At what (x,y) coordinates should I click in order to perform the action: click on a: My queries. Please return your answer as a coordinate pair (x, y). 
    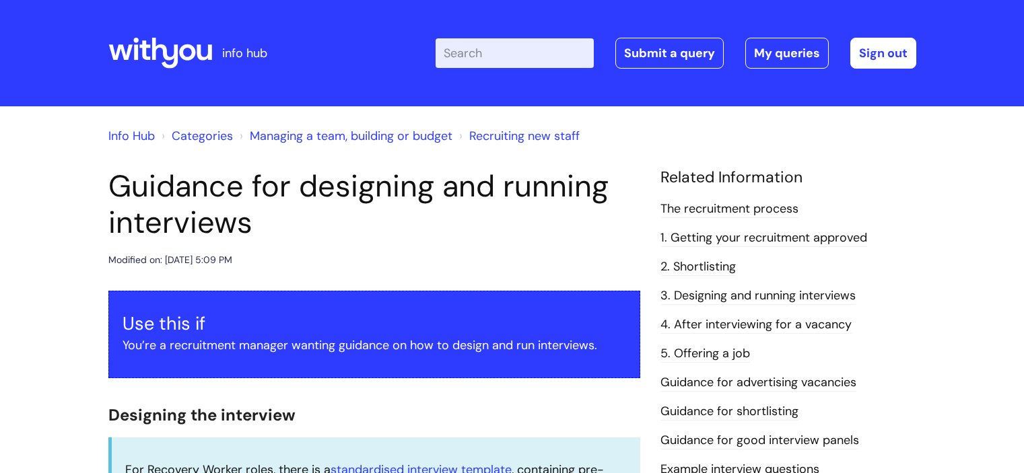
    Looking at the image, I should click on (787, 53).